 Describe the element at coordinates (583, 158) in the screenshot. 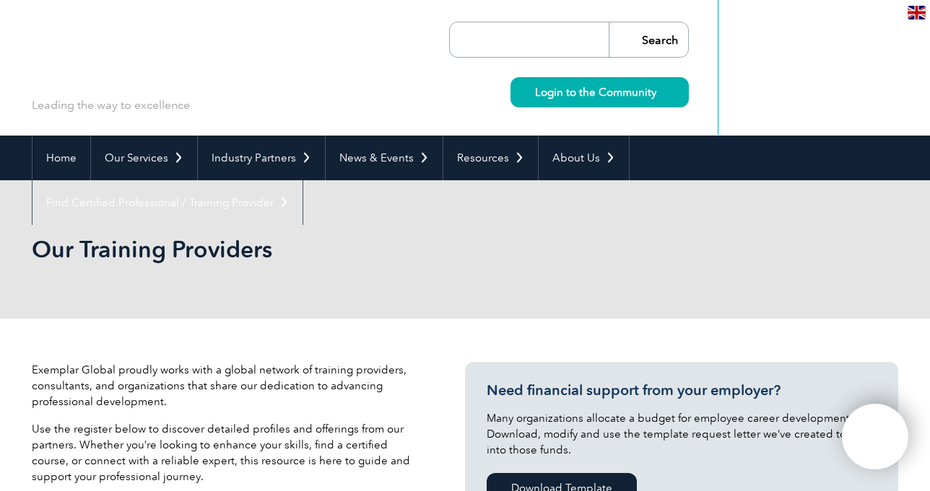

I see `a: About Us` at that location.